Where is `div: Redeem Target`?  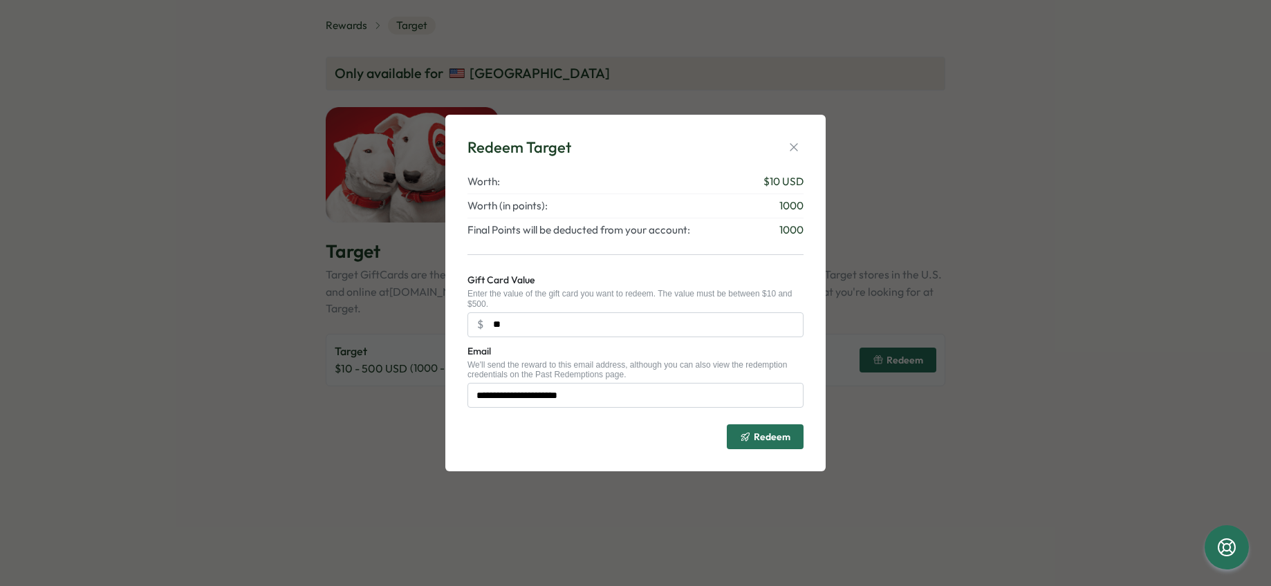 div: Redeem Target is located at coordinates (519, 147).